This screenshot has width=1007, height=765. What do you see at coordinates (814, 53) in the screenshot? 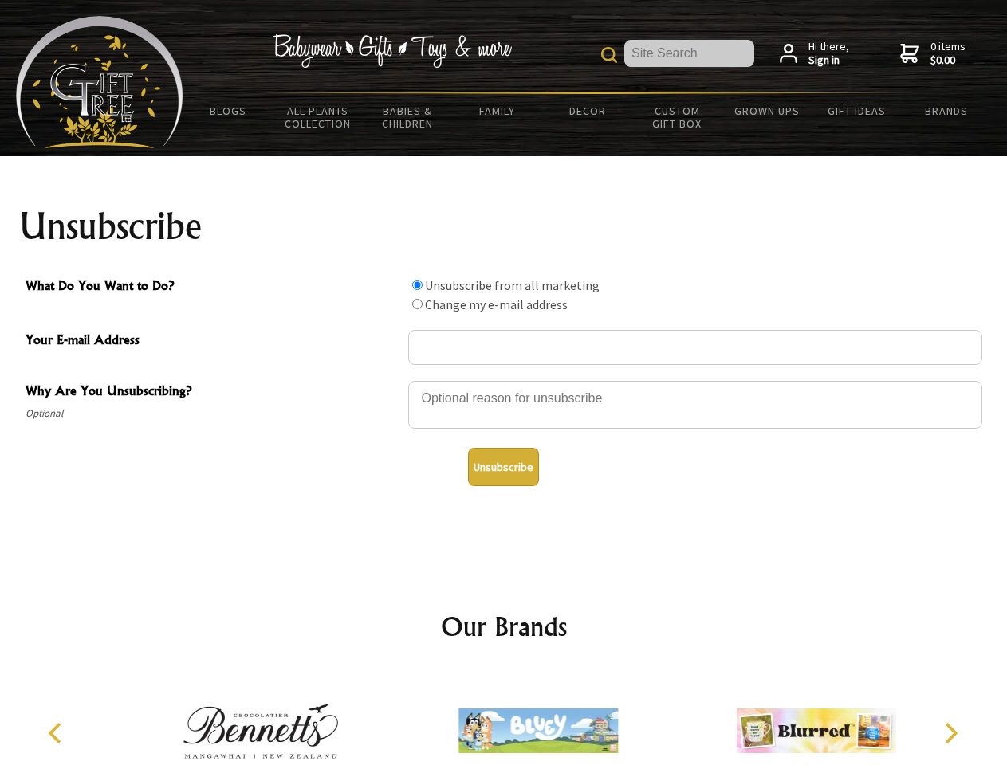
I see `a: Hi there,Sign in` at bounding box center [814, 53].